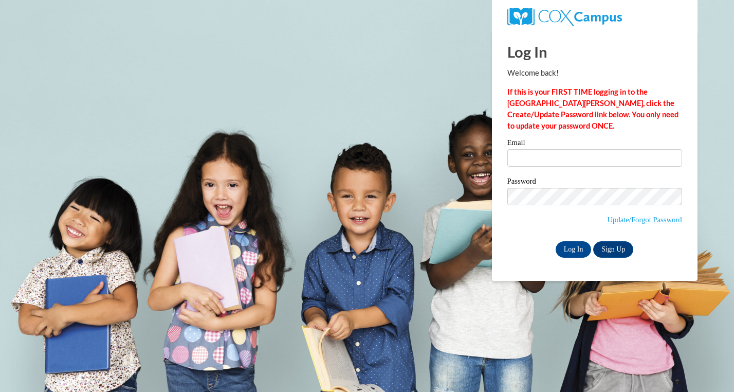  Describe the element at coordinates (595, 51) in the screenshot. I see `h1: Log In` at that location.